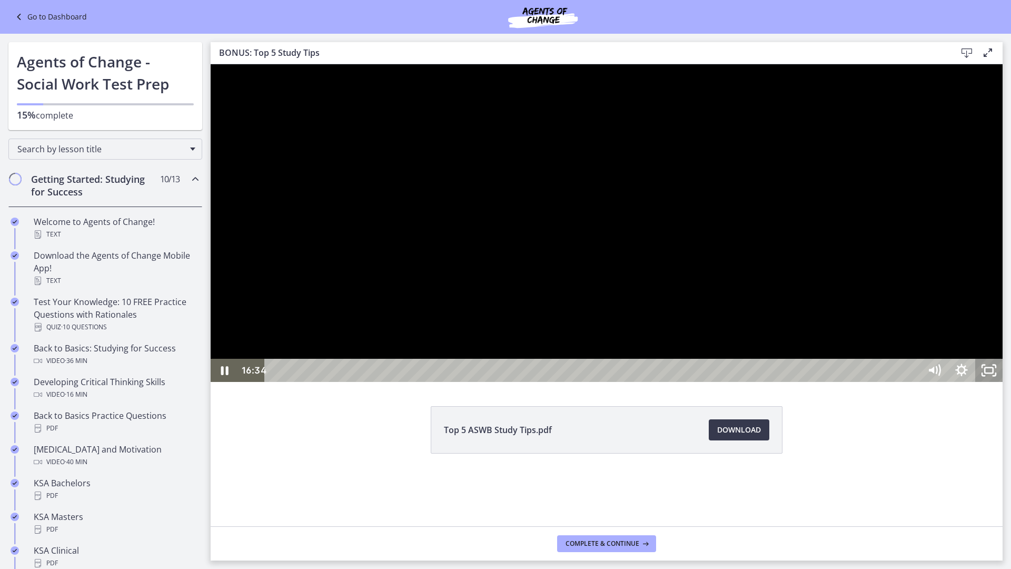 The image size is (1011, 569). I want to click on button: Complete & continue, so click(607, 544).